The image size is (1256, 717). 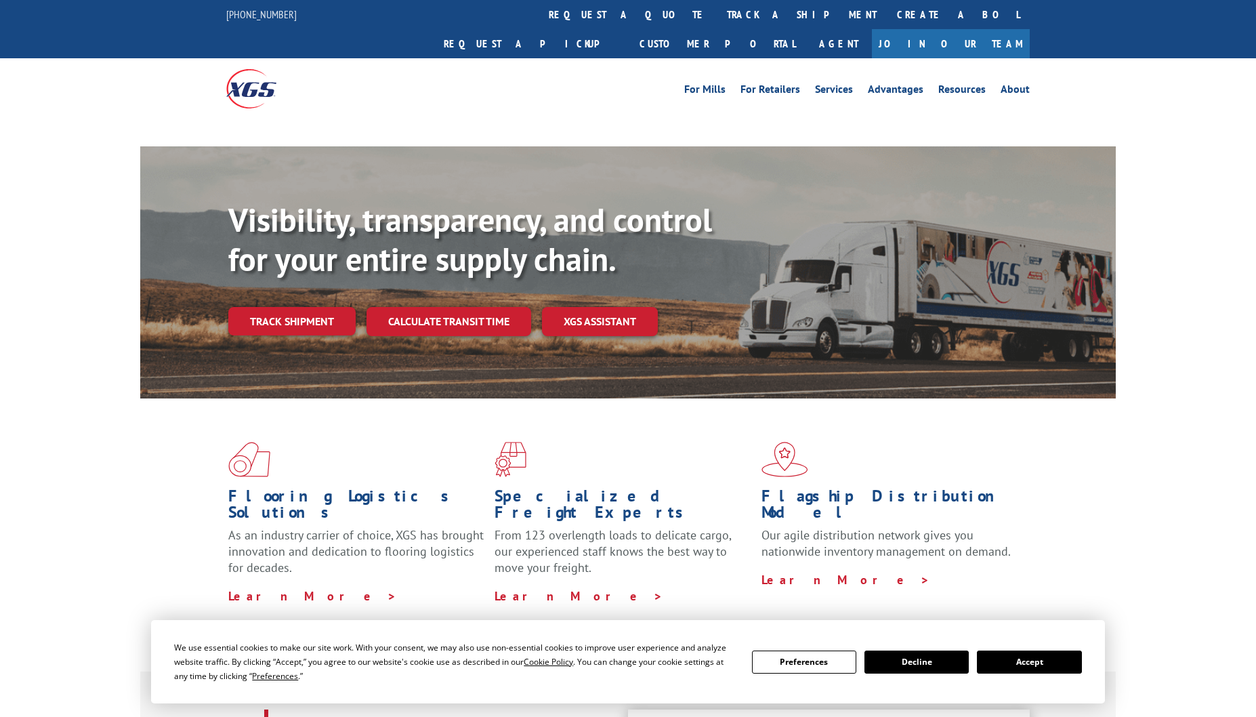 I want to click on a: Track shipment, so click(x=292, y=321).